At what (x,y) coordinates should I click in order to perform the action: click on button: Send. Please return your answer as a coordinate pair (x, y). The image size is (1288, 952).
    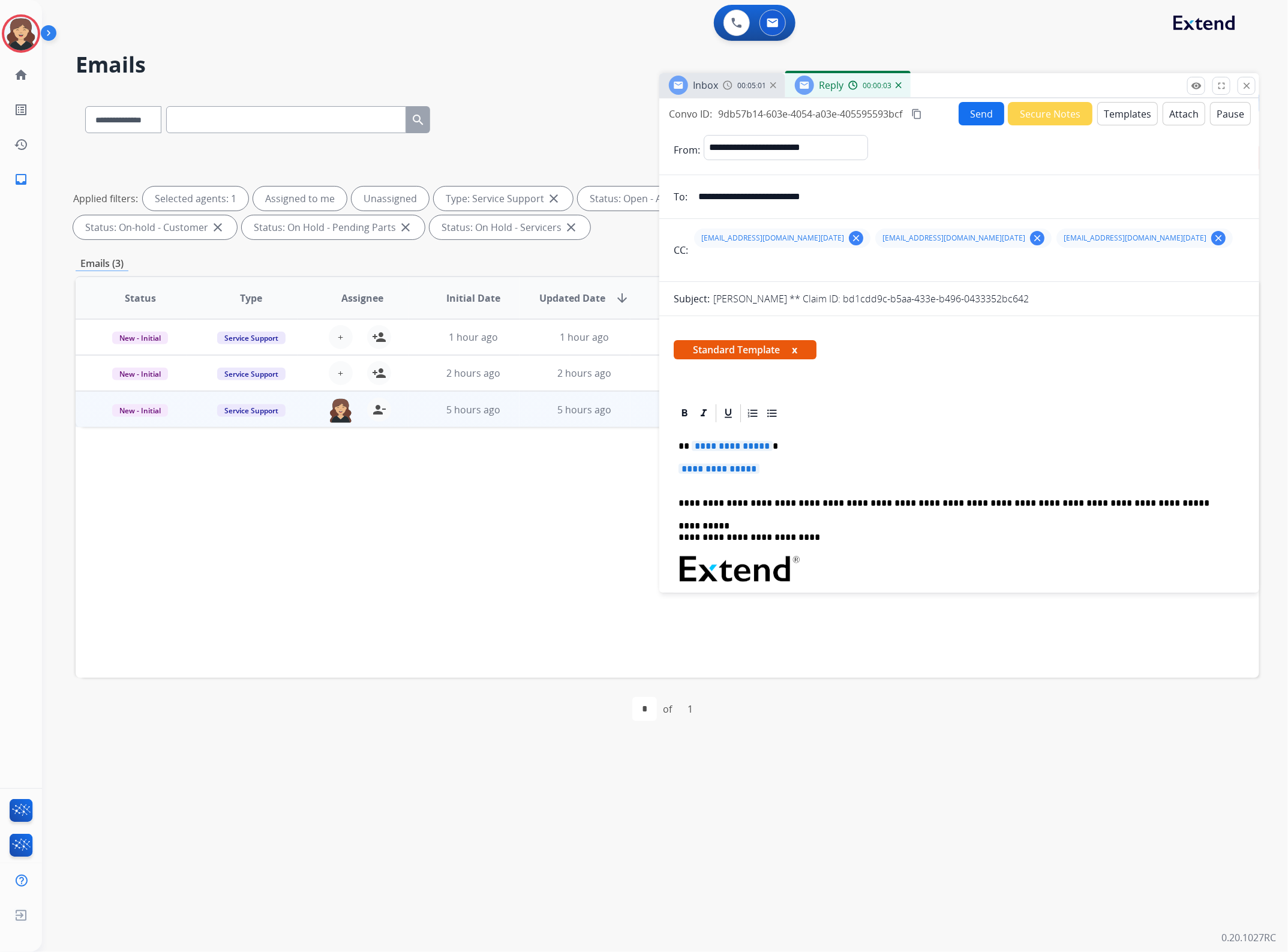
    Looking at the image, I should click on (982, 113).